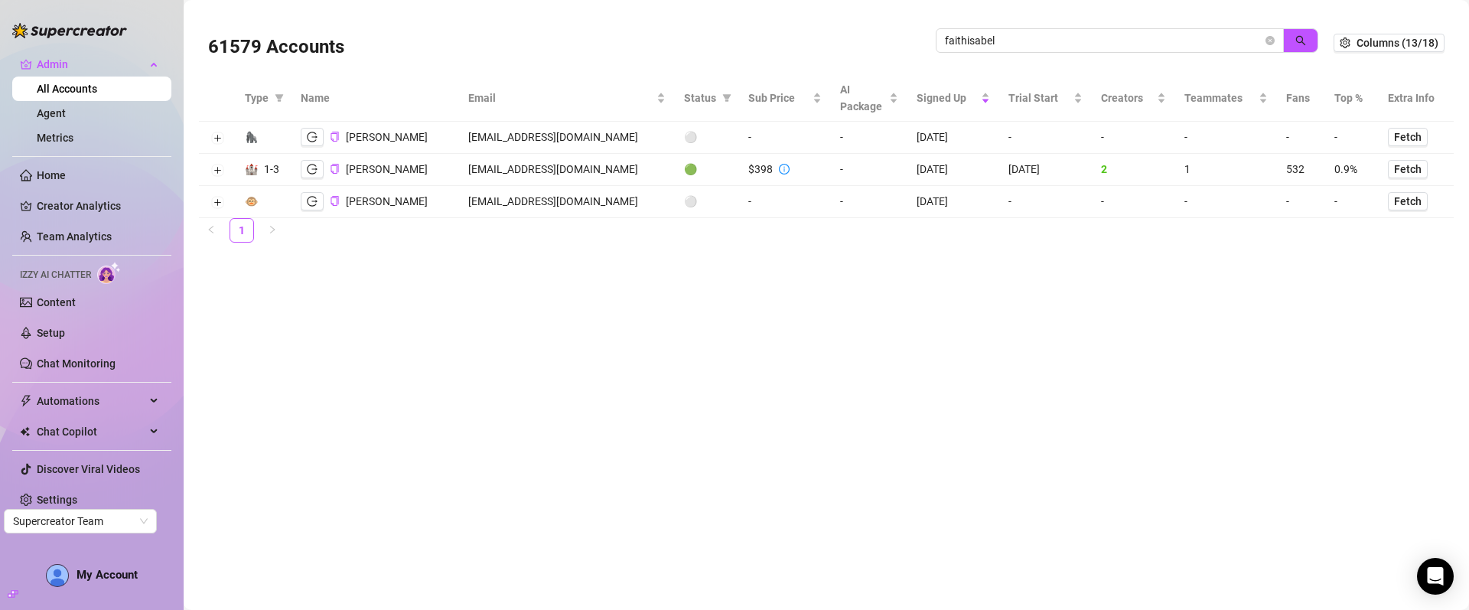  What do you see at coordinates (1103, 41) in the screenshot?
I see `input: Search by UID / Name / Email / Creator Username` at bounding box center [1103, 41].